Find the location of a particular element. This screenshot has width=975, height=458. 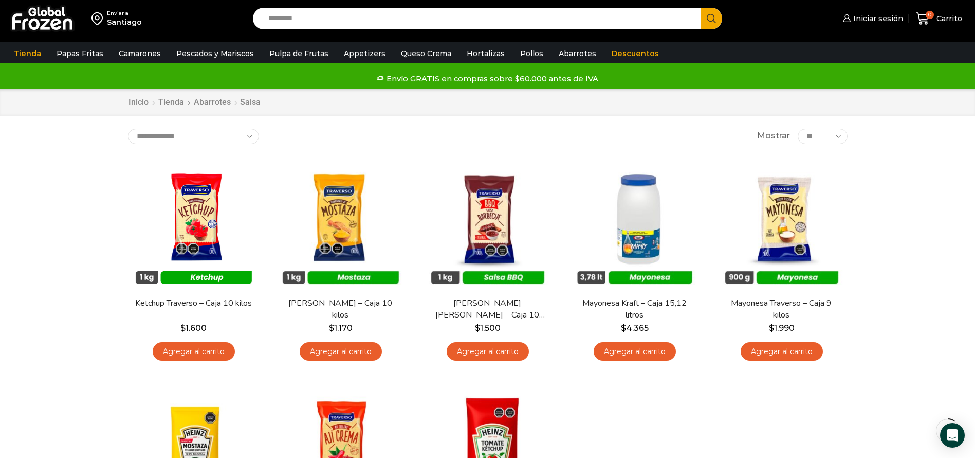

span: 0 is located at coordinates (930, 15).